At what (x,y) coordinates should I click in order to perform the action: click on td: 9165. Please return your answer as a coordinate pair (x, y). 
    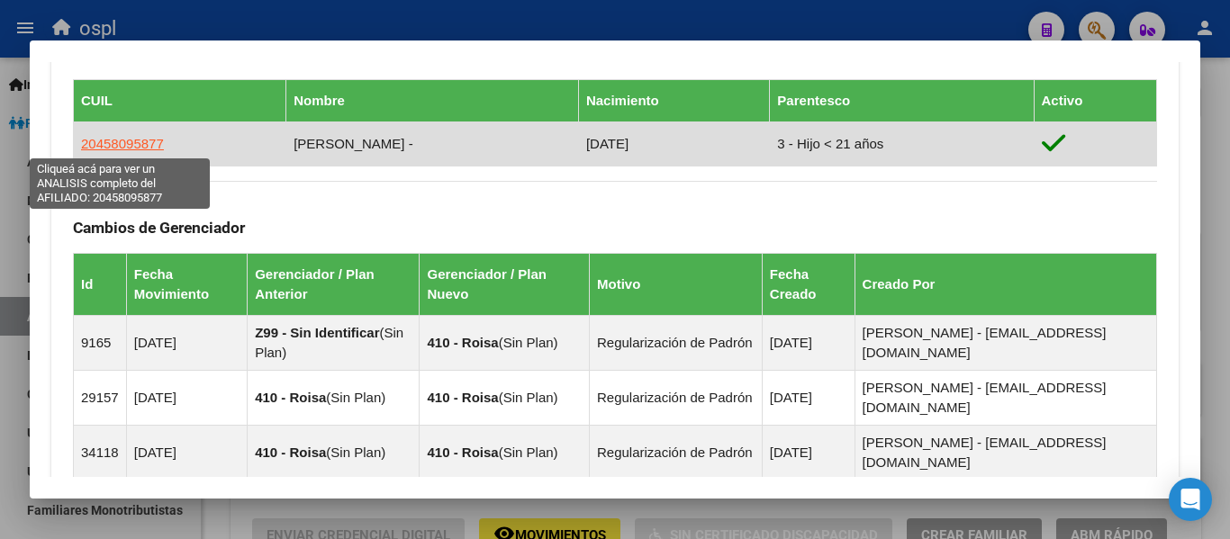
    Looking at the image, I should click on (100, 343).